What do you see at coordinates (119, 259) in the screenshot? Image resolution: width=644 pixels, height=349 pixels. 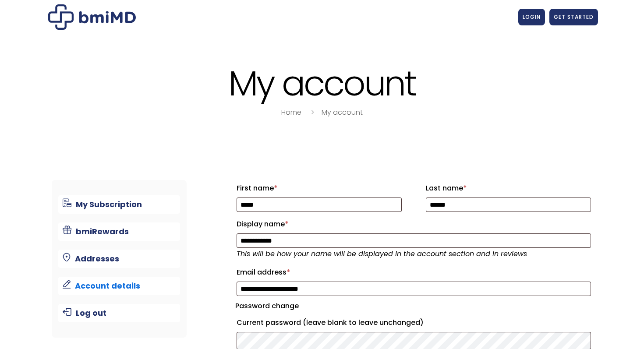 I see `a: Addresses` at bounding box center [119, 259].